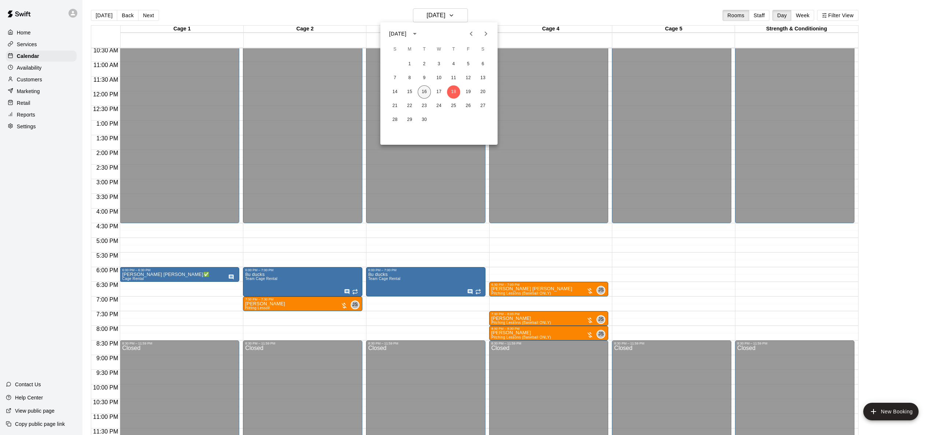 The image size is (938, 435). I want to click on button: 3, so click(439, 64).